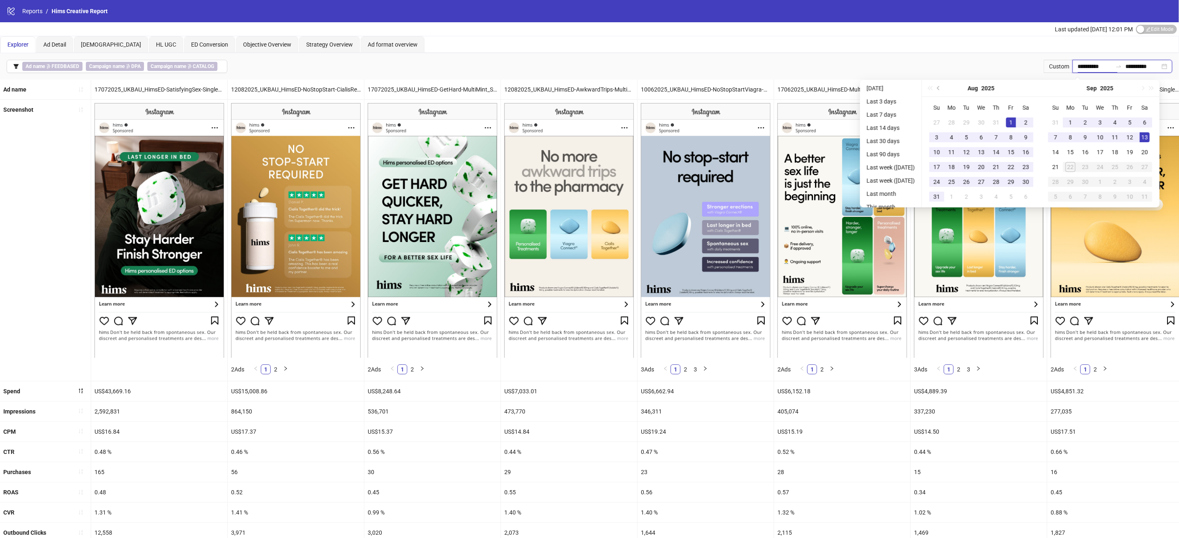 Image resolution: width=1179 pixels, height=538 pixels. I want to click on div: 17, so click(937, 167).